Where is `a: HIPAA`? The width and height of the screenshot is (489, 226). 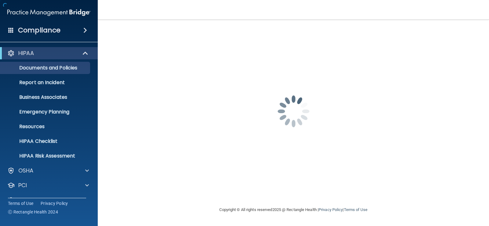
a: HIPAA is located at coordinates (48, 53).